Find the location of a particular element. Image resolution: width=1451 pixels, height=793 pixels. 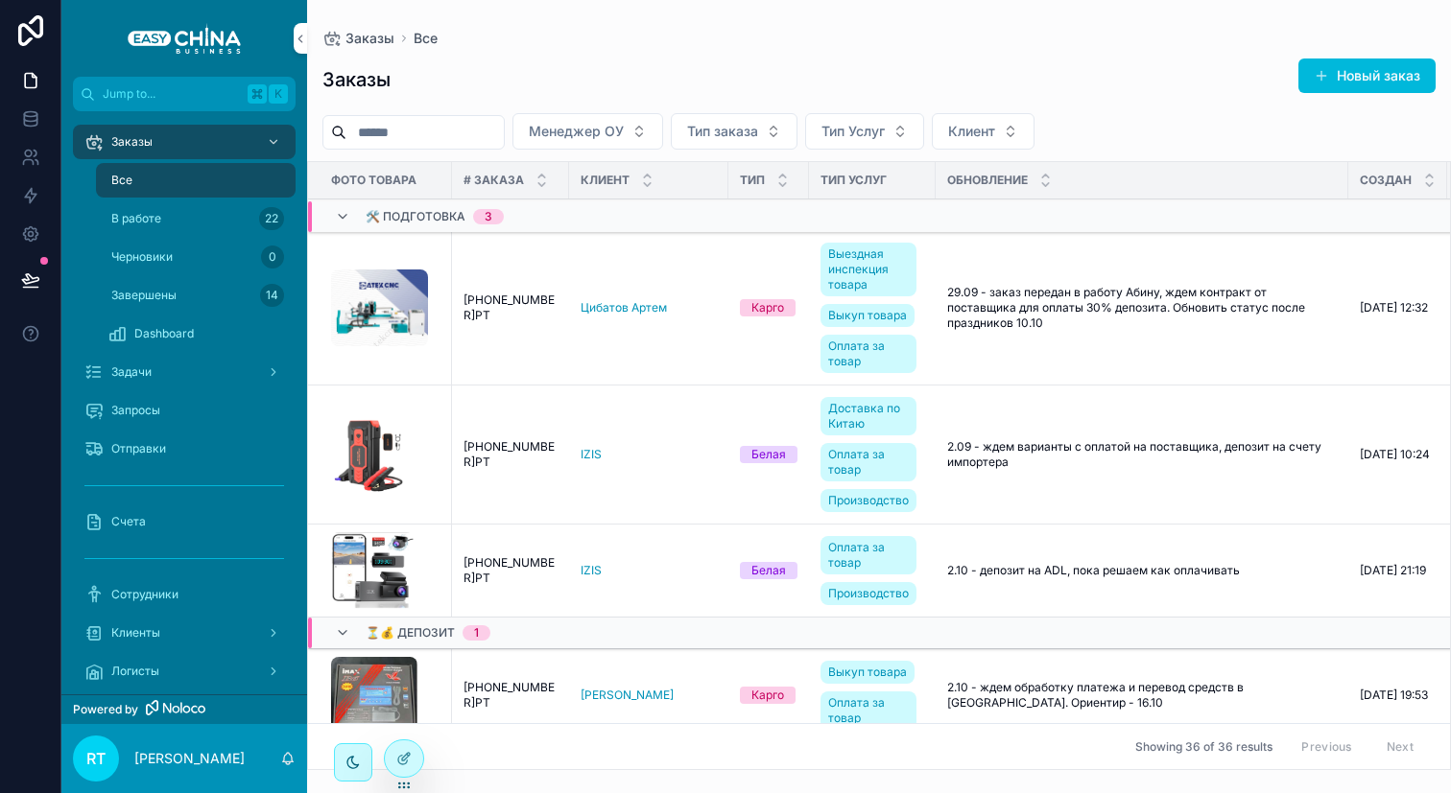

a: Powered by is located at coordinates (184, 710).